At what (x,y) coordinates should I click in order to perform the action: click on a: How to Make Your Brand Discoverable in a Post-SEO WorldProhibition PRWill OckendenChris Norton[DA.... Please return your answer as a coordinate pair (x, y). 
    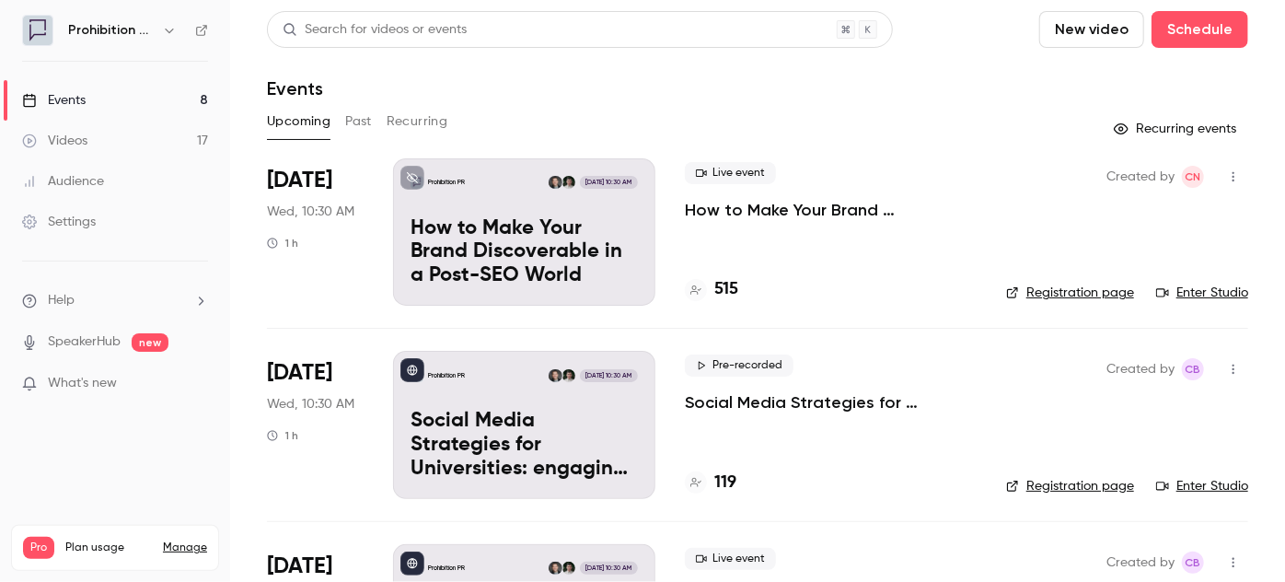
    Looking at the image, I should click on (524, 232).